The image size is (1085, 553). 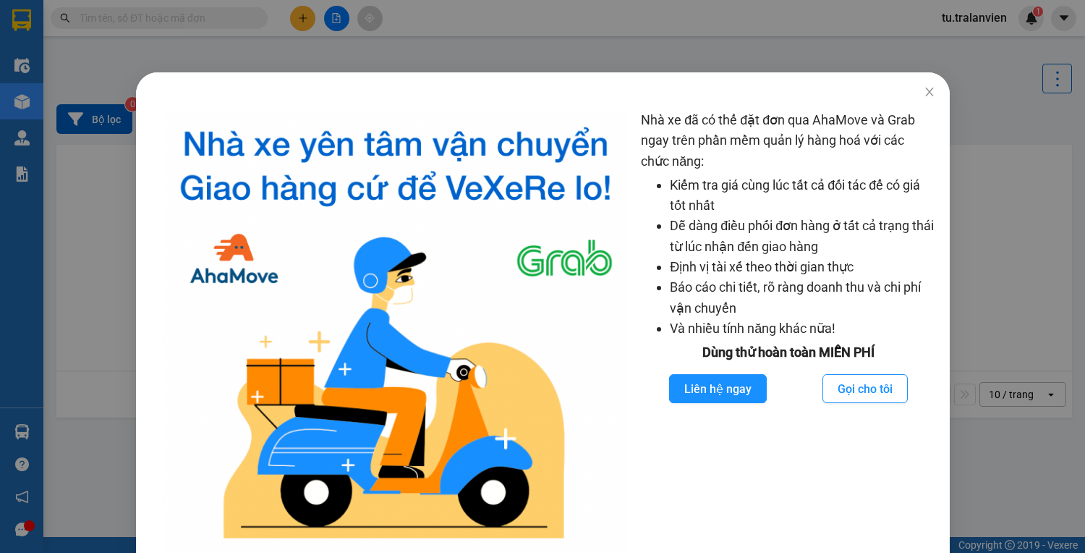 What do you see at coordinates (717, 388) in the screenshot?
I see `span: Liên hệ ngay` at bounding box center [717, 388].